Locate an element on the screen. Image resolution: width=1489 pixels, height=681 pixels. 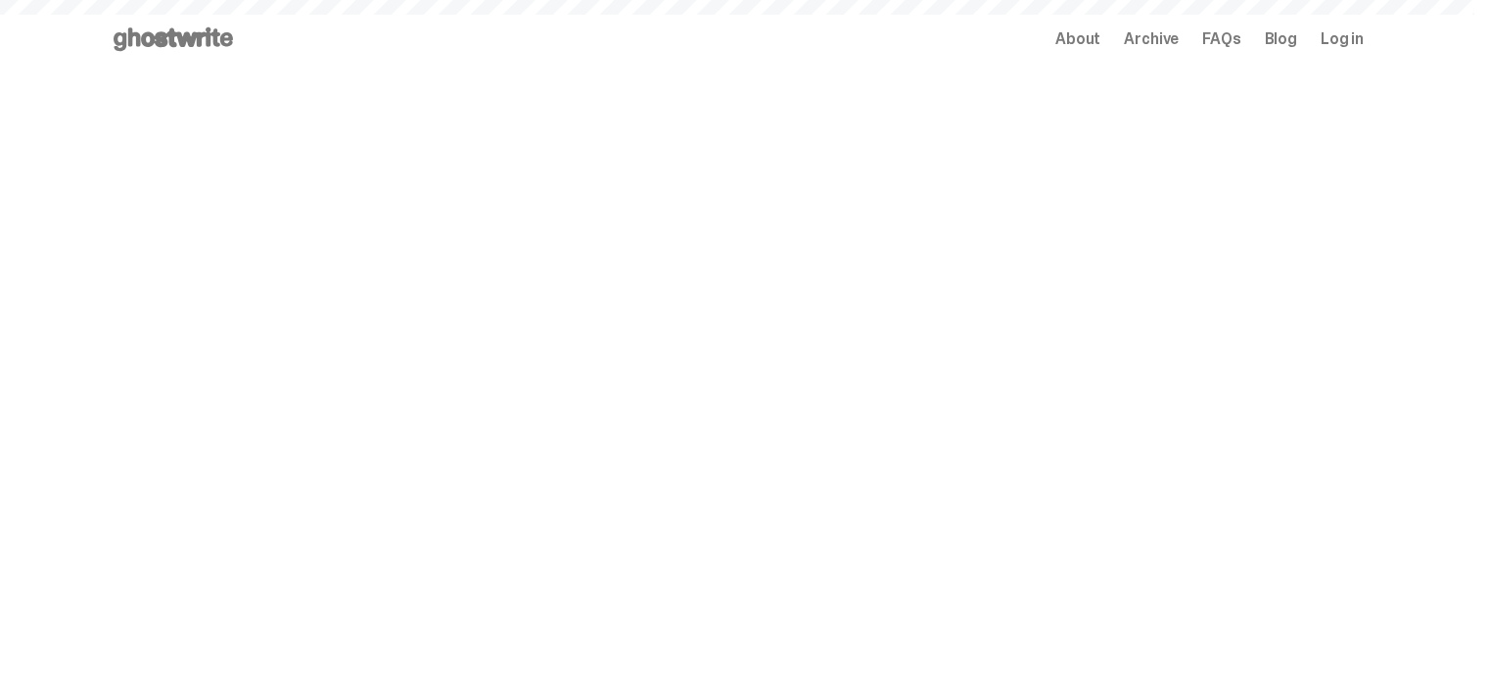
a: Blog is located at coordinates (1281, 39).